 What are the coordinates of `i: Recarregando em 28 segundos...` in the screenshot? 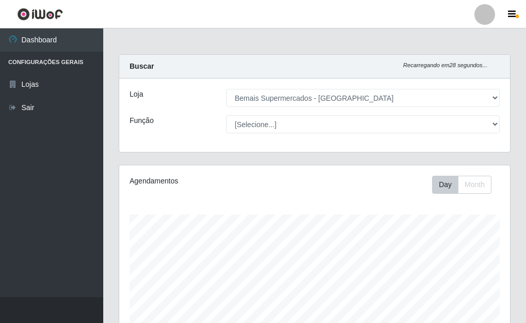 It's located at (445, 65).